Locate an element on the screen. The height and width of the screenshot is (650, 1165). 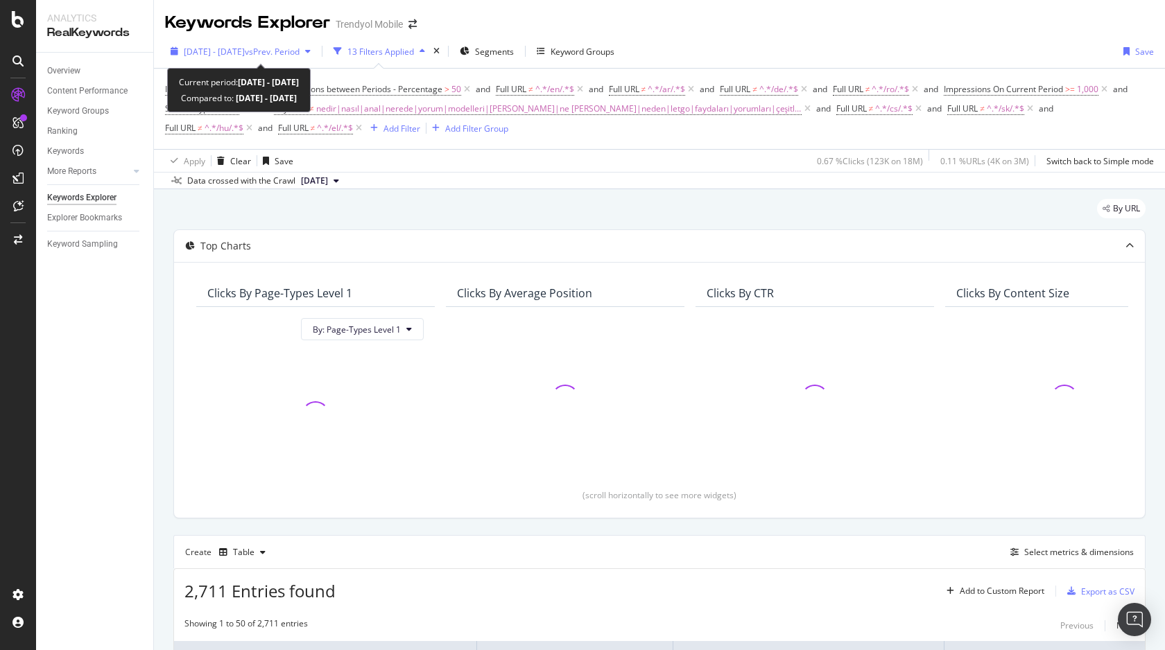
div: arrow-right-arrow-left is located at coordinates (413, 24).